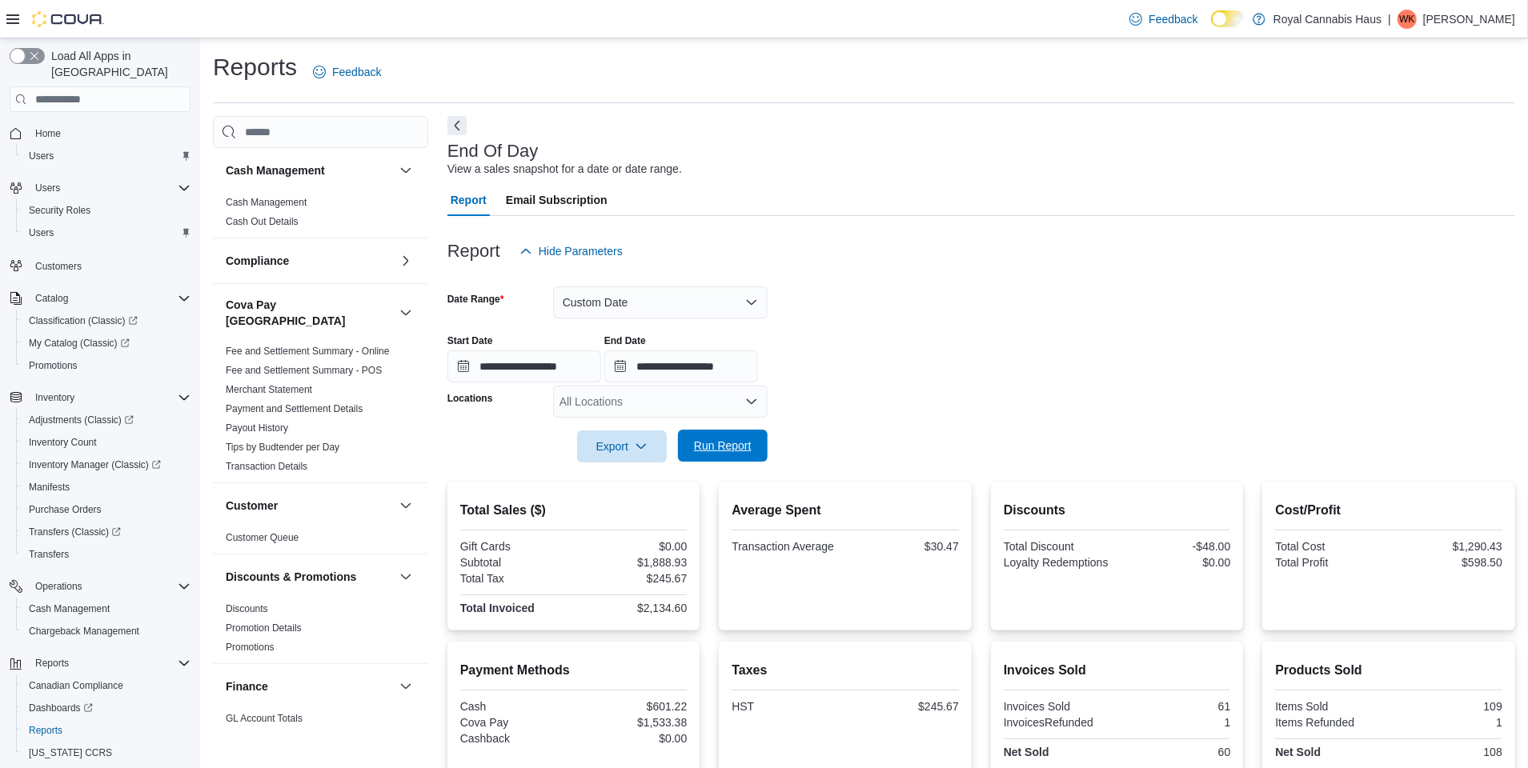 The width and height of the screenshot is (1528, 768). What do you see at coordinates (54, 398) in the screenshot?
I see `span: Inventory` at bounding box center [54, 398].